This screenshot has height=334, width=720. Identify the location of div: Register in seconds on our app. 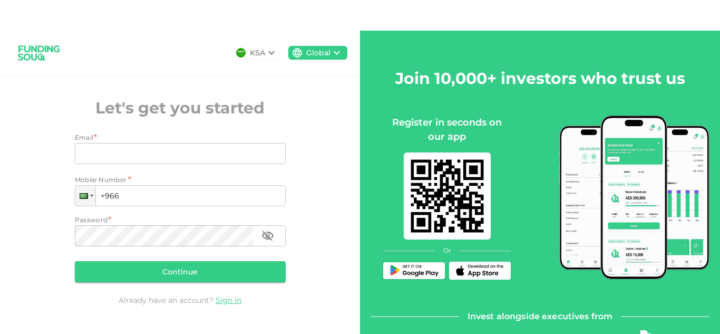
(447, 130).